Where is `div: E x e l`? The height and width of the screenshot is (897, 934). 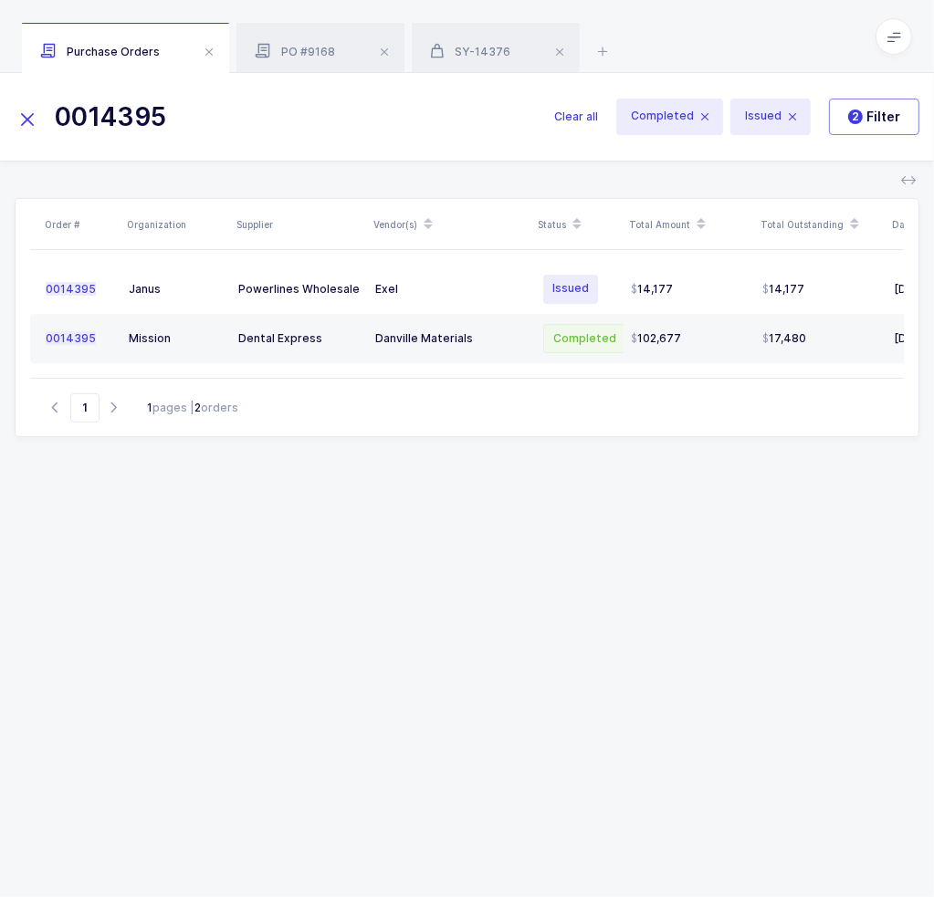
div: E x e l is located at coordinates (450, 289).